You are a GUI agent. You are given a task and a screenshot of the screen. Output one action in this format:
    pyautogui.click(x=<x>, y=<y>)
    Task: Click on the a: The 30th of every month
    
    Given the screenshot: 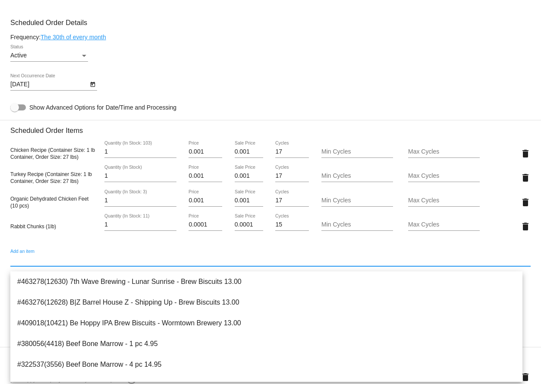 What is the action you would take?
    pyautogui.click(x=73, y=37)
    